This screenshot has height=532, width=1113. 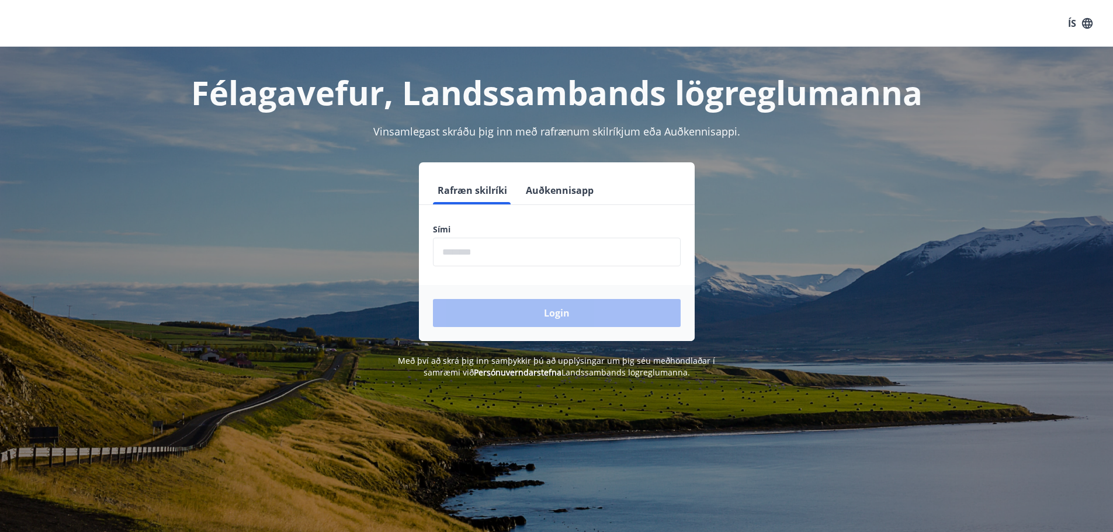 I want to click on a: Persónuverndarstefna, so click(x=517, y=372).